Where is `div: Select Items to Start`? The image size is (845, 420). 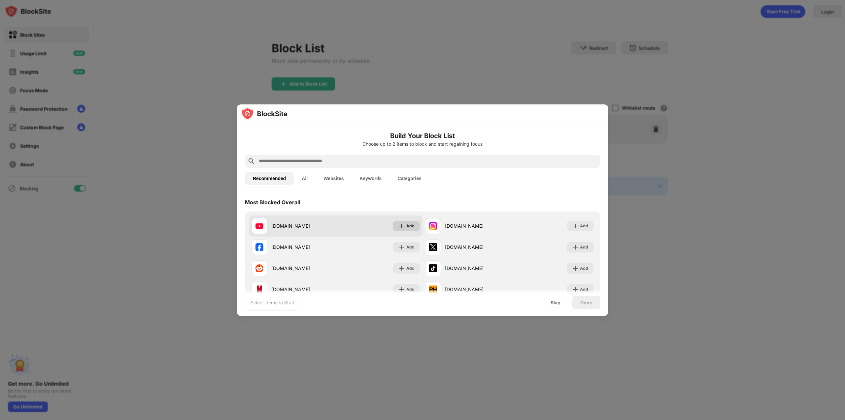 div: Select Items to Start is located at coordinates (273, 302).